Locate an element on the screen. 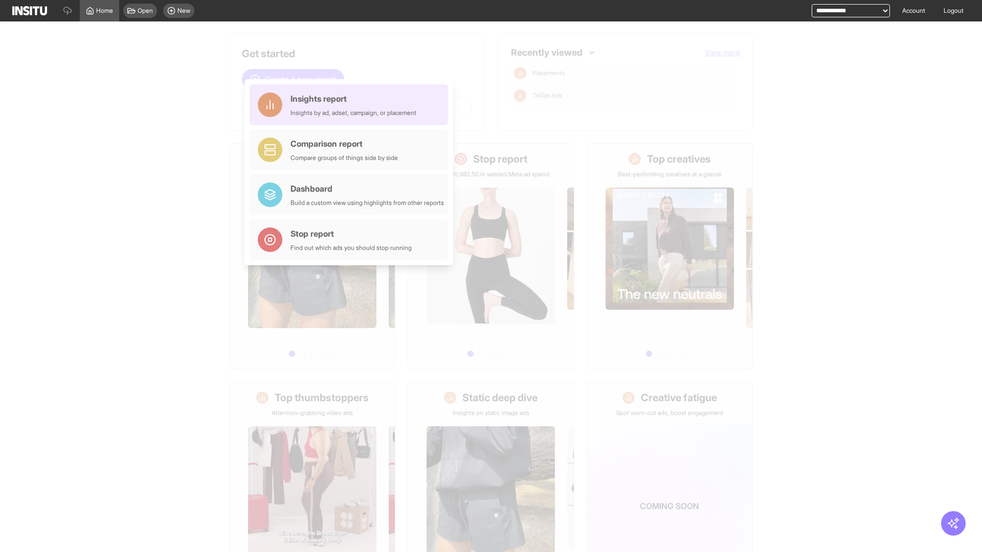 The image size is (982, 552). span: Open is located at coordinates (145, 11).